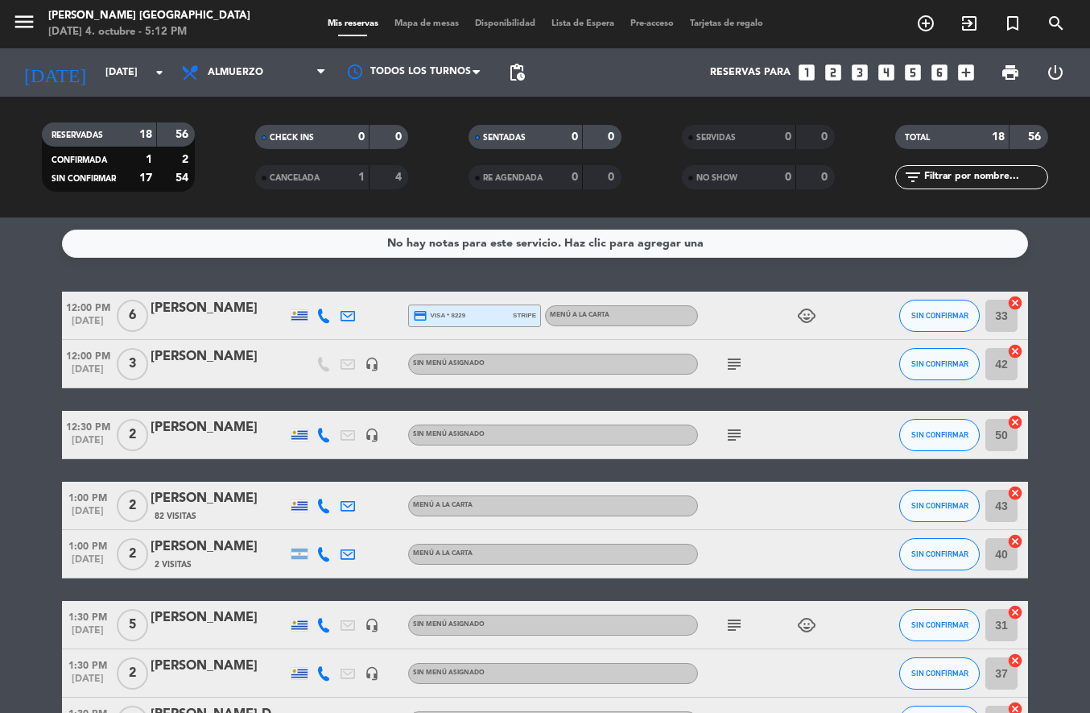 The width and height of the screenshot is (1090, 713). What do you see at coordinates (917, 138) in the screenshot?
I see `span: TOTAL` at bounding box center [917, 138].